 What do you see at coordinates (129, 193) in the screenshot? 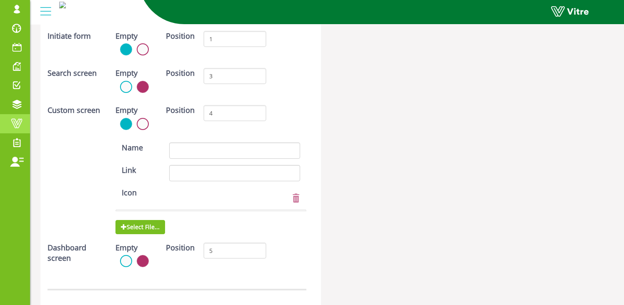
I see `label: Icon` at bounding box center [129, 193].